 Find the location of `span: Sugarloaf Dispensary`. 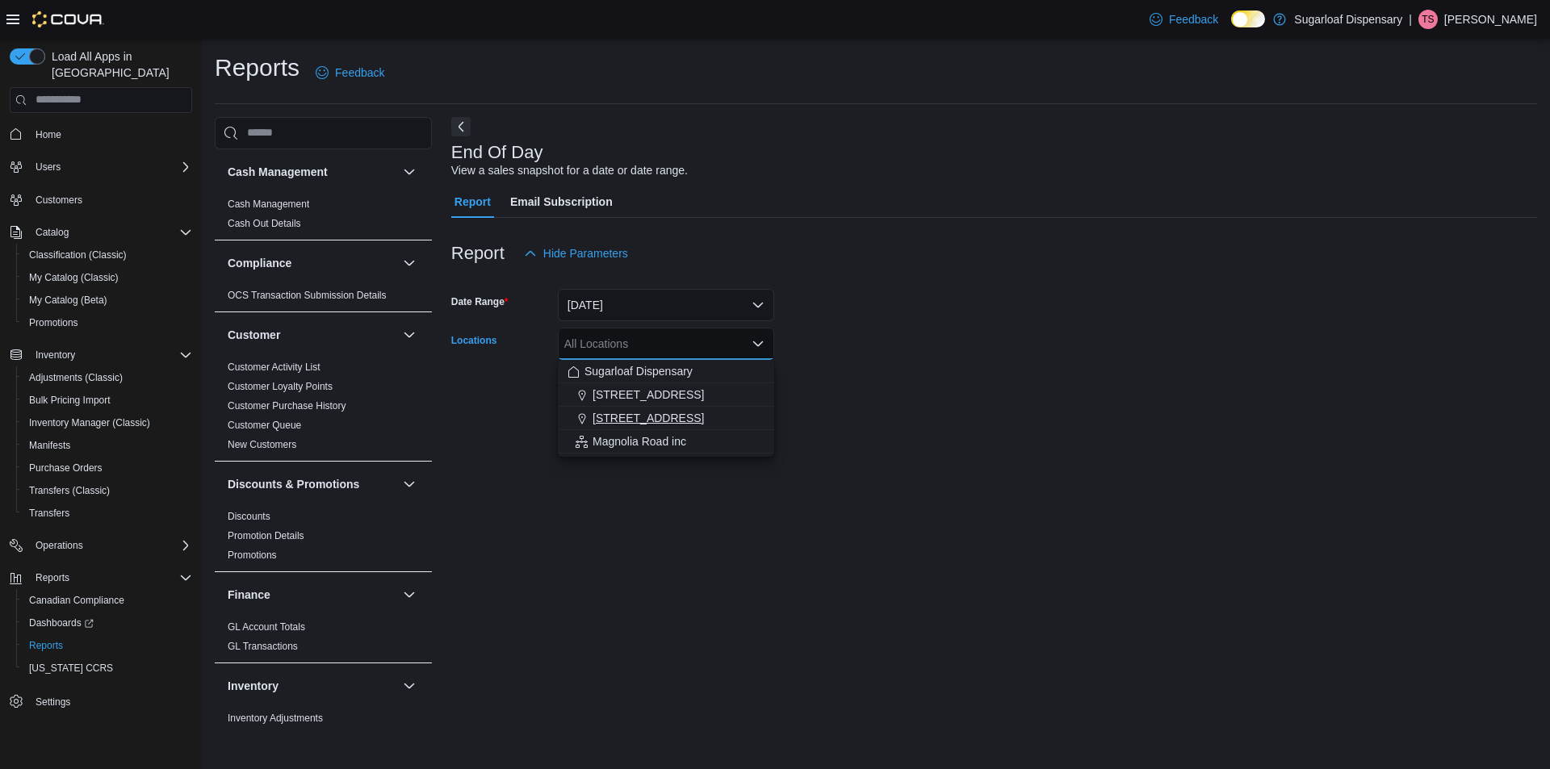

span: Sugarloaf Dispensary is located at coordinates (638, 371).